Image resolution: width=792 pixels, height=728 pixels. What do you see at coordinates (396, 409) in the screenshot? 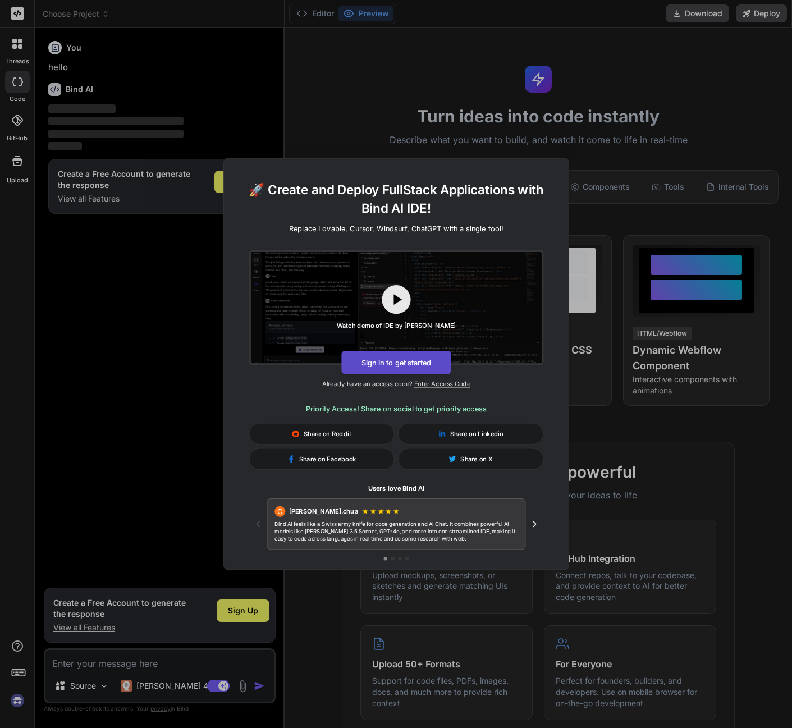
I see `h3: Priority Access! Share on social to get priority access` at bounding box center [396, 409].